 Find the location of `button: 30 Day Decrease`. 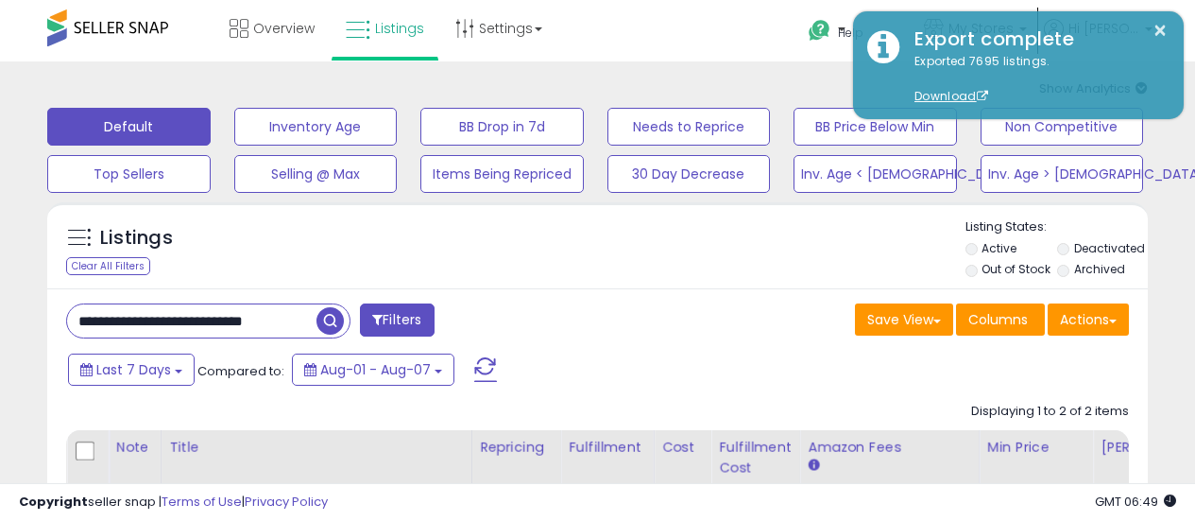

button: 30 Day Decrease is located at coordinates (689, 174).